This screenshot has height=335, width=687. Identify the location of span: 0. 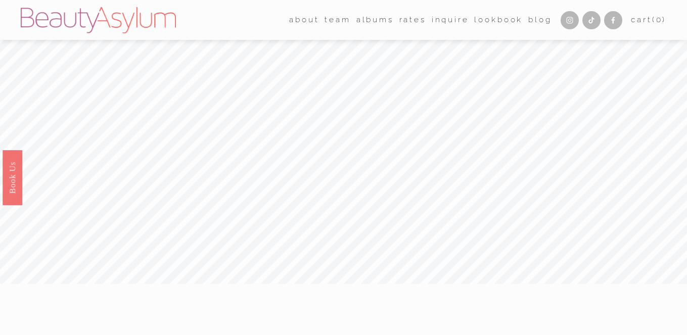
(659, 20).